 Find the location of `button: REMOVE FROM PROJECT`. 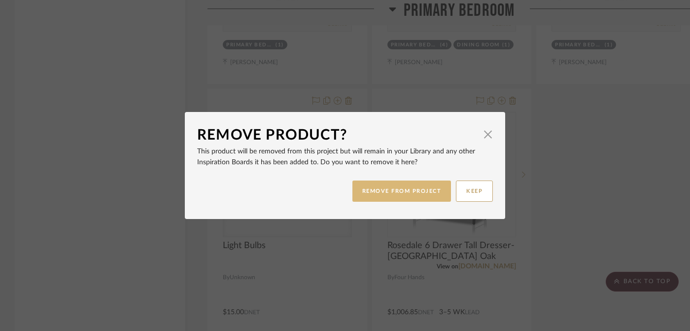

button: REMOVE FROM PROJECT is located at coordinates (402, 191).